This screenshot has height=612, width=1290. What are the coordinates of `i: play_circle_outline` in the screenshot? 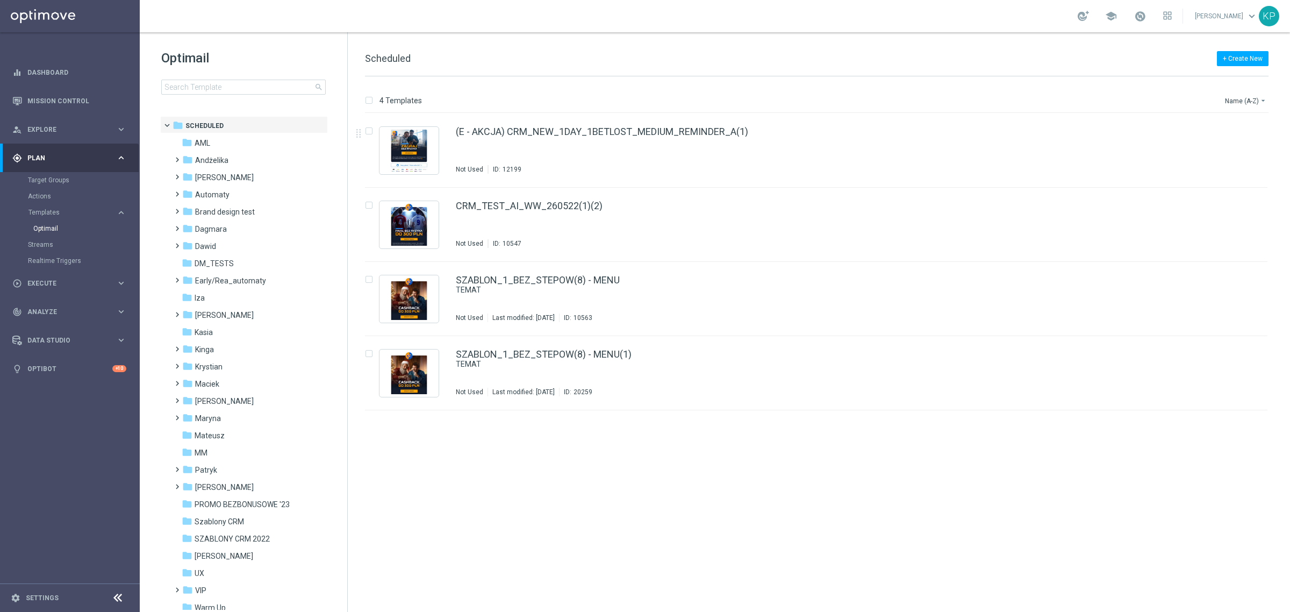 It's located at (17, 283).